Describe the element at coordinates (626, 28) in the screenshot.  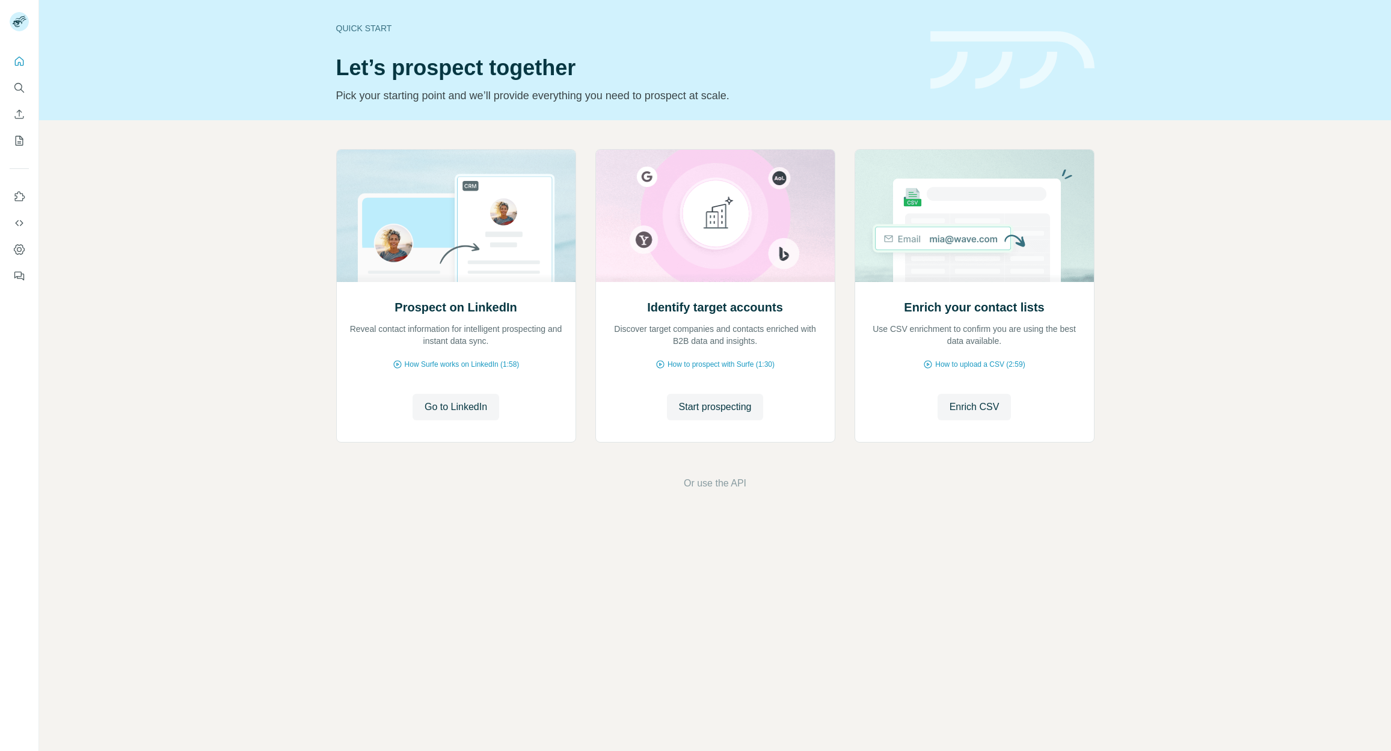
I see `div: Quick start` at that location.